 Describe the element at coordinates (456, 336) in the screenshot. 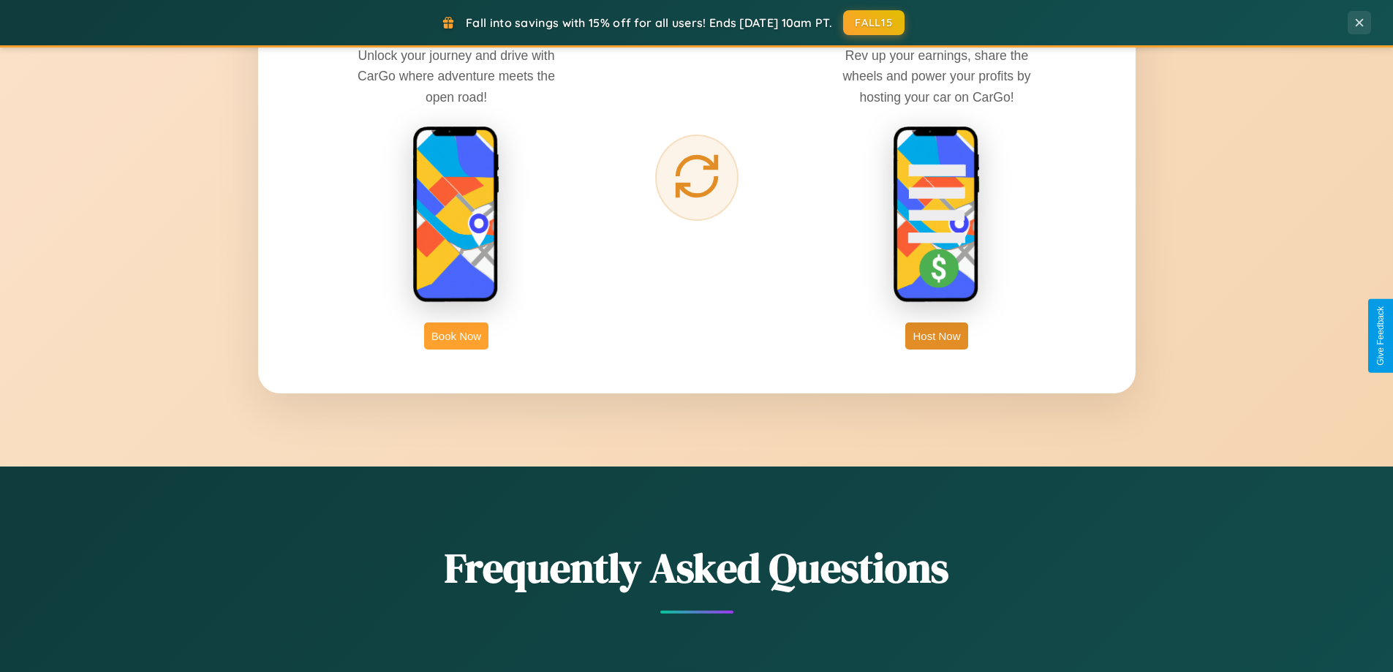

I see `button: Book Now` at that location.